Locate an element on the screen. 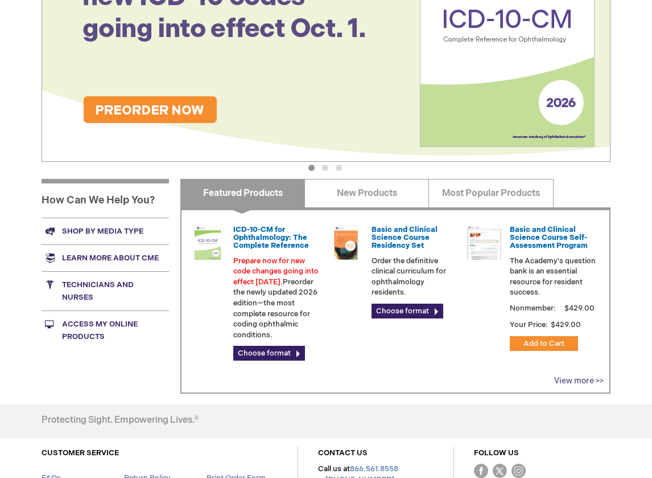 Image resolution: width=652 pixels, height=478 pixels. img: bcscself_20.jpg is located at coordinates (484, 242).